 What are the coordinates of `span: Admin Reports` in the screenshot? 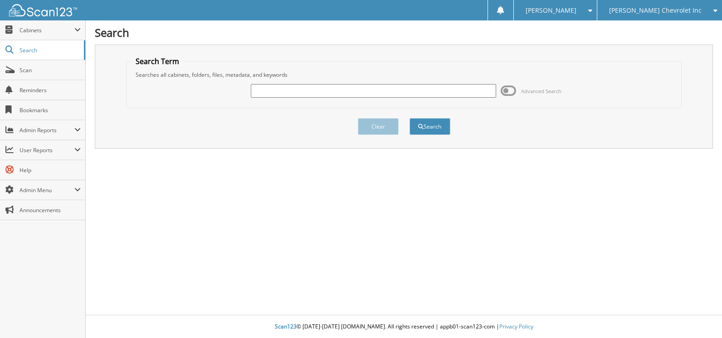 It's located at (47, 130).